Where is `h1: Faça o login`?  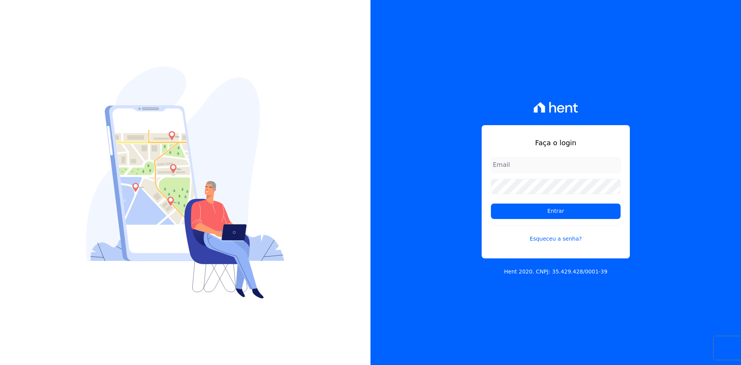
h1: Faça o login is located at coordinates (556, 142).